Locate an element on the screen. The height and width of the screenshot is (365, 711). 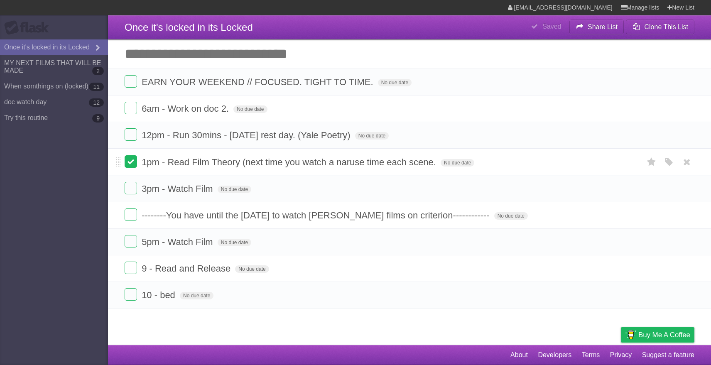
button: Clone This List is located at coordinates (660, 27).